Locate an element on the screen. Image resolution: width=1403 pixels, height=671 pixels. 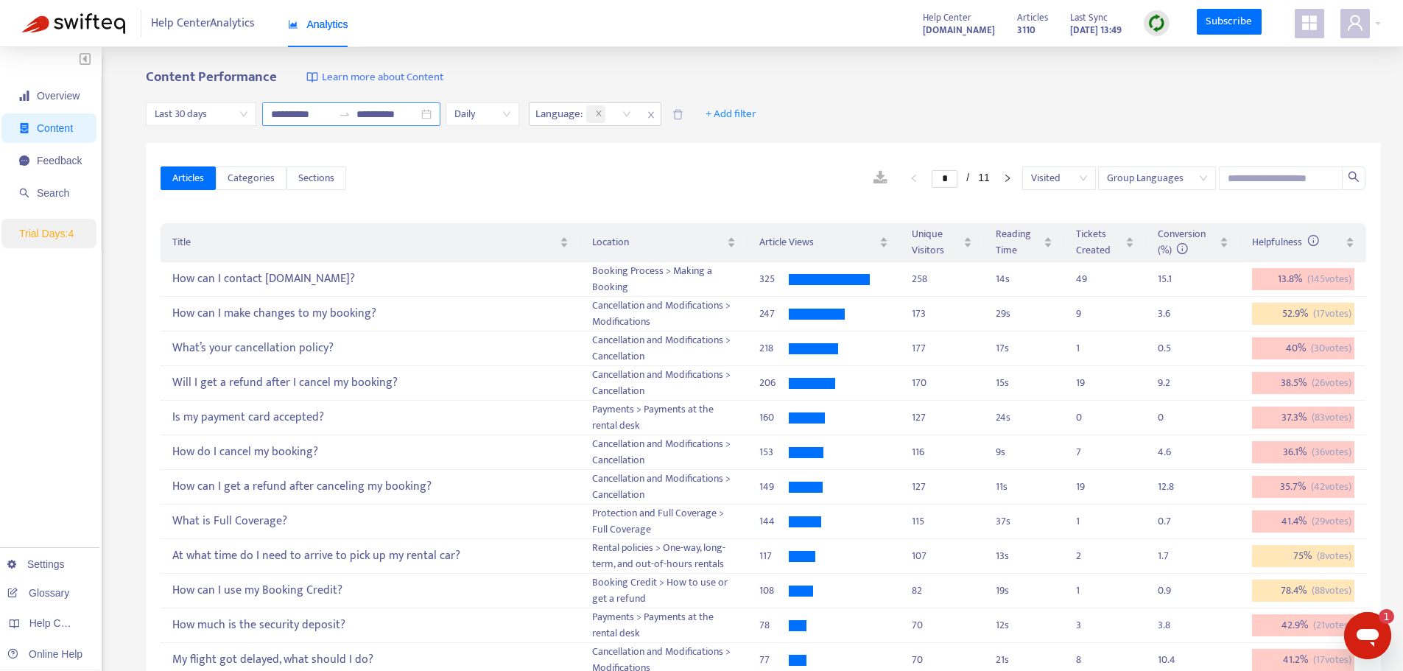
div: 13.8 % is located at coordinates (1303, 279).